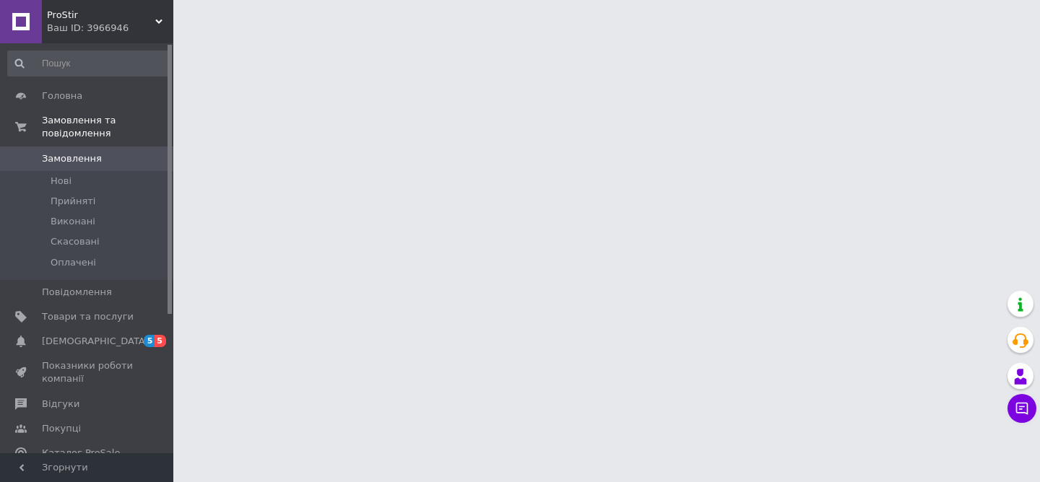 This screenshot has height=482, width=1040. I want to click on span: Замовлення, so click(71, 159).